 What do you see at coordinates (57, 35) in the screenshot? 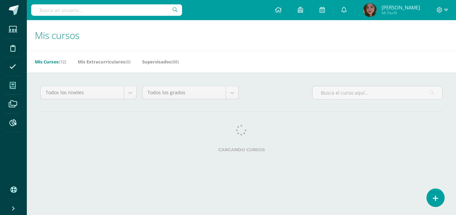
I see `span: Mis cursos` at bounding box center [57, 35].